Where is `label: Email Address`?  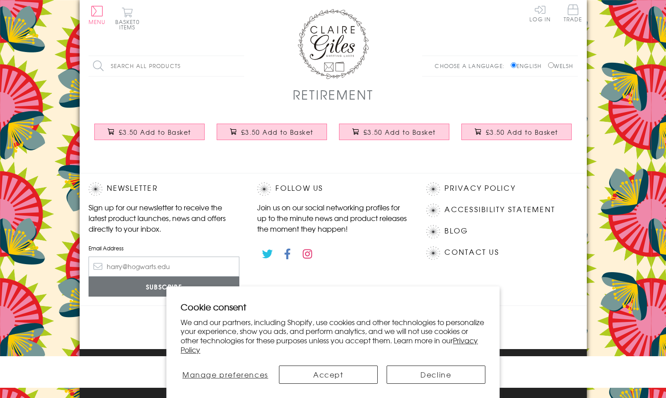
label: Email Address is located at coordinates (164, 248).